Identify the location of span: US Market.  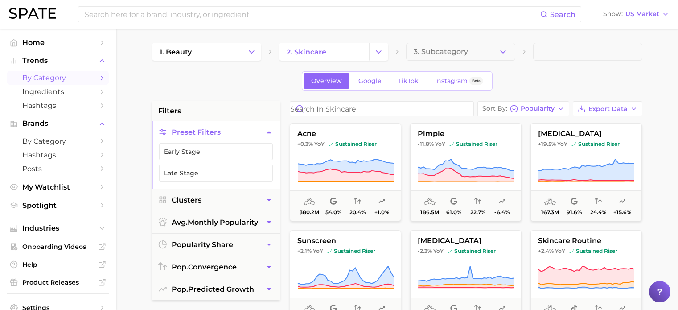
(642, 14).